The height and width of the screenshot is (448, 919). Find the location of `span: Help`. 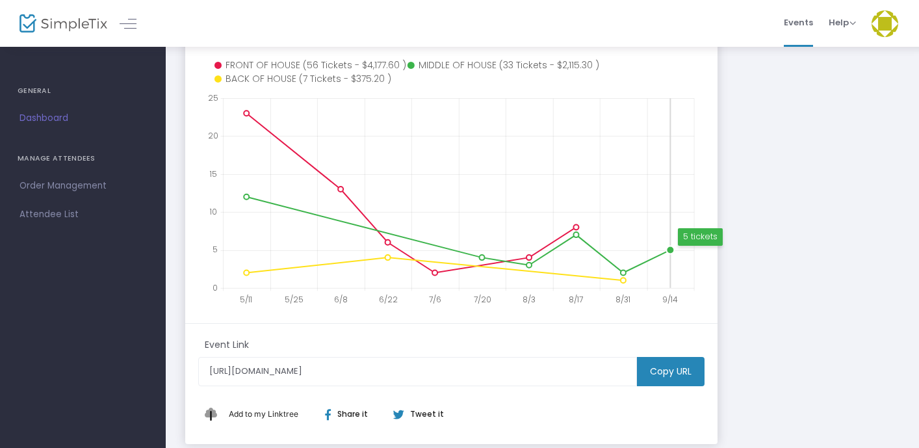

span: Help is located at coordinates (843, 22).